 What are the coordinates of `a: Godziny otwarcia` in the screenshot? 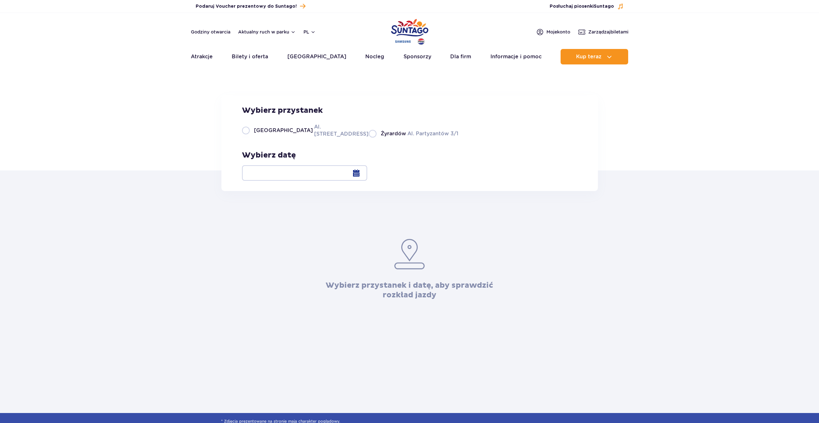 It's located at (211, 32).